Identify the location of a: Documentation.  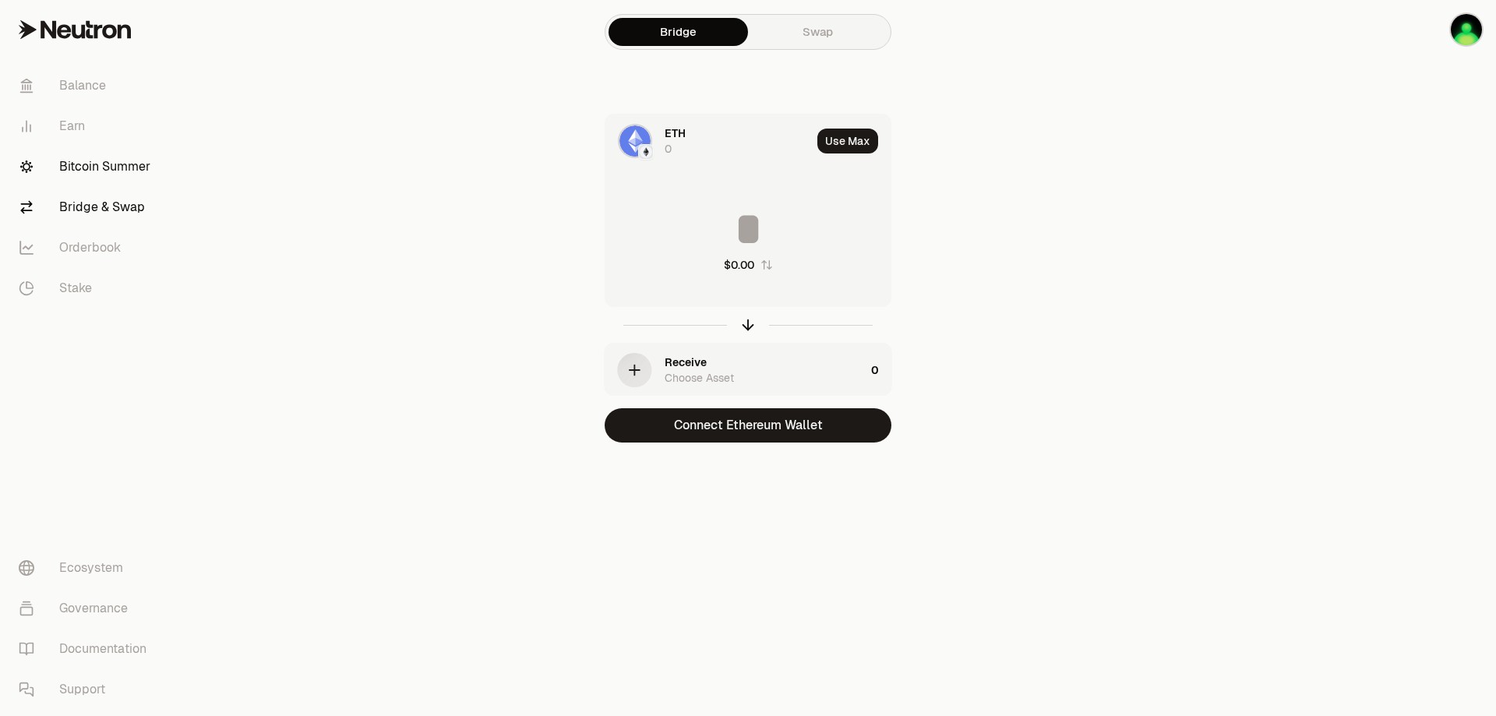
(87, 649).